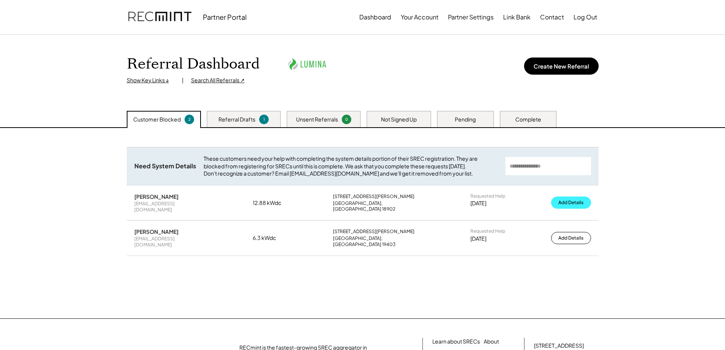 Image resolution: width=725 pixels, height=350 pixels. Describe the element at coordinates (346, 119) in the screenshot. I see `div: 0` at that location.